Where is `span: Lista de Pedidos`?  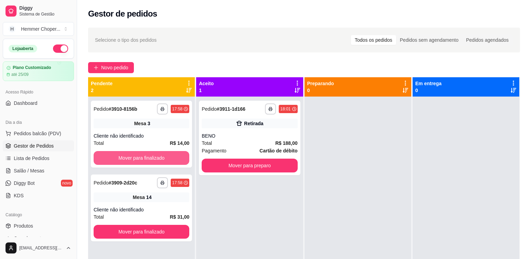 span: Lista de Pedidos is located at coordinates (32, 158).